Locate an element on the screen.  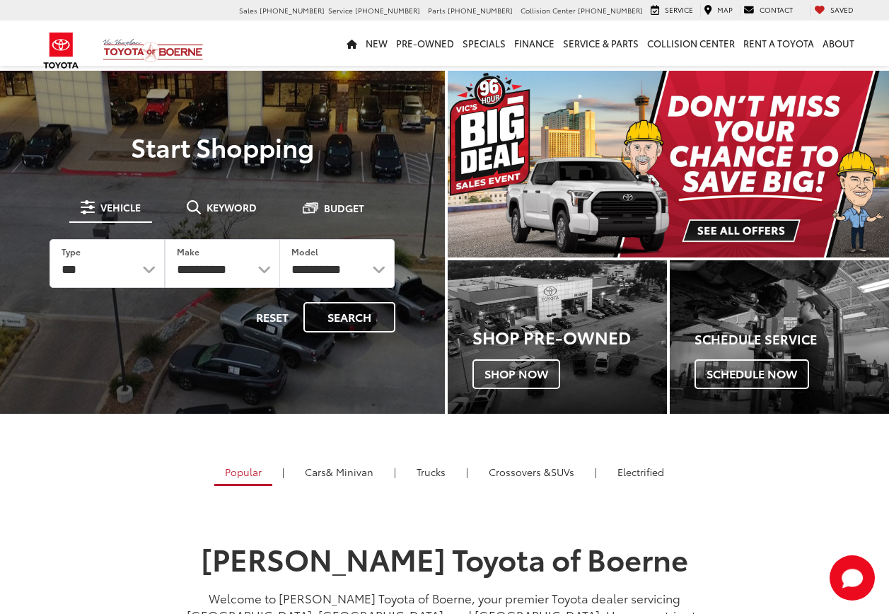
a: Collision Center is located at coordinates (691, 43).